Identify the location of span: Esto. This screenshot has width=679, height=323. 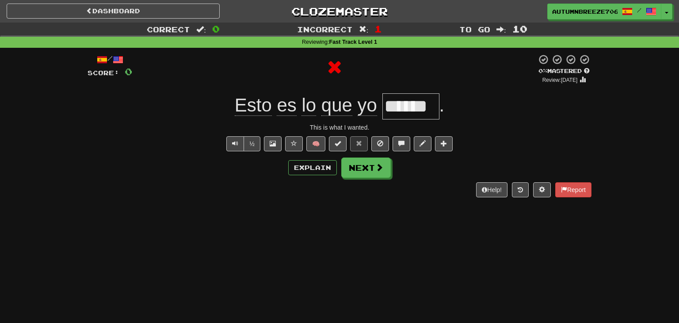
(253, 105).